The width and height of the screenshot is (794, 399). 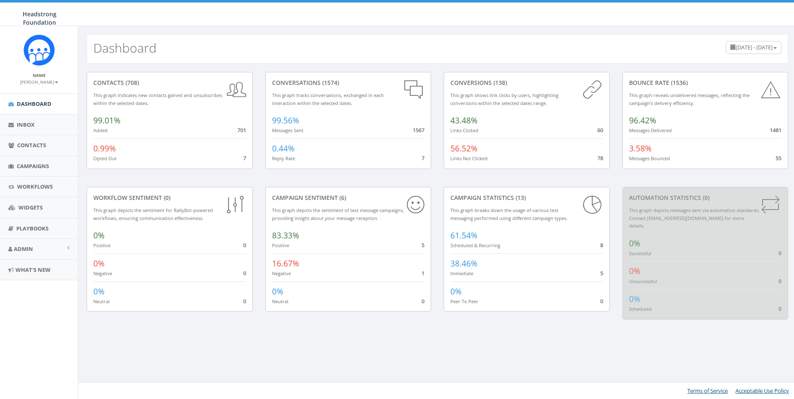 I want to click on span: 43.48%, so click(x=464, y=121).